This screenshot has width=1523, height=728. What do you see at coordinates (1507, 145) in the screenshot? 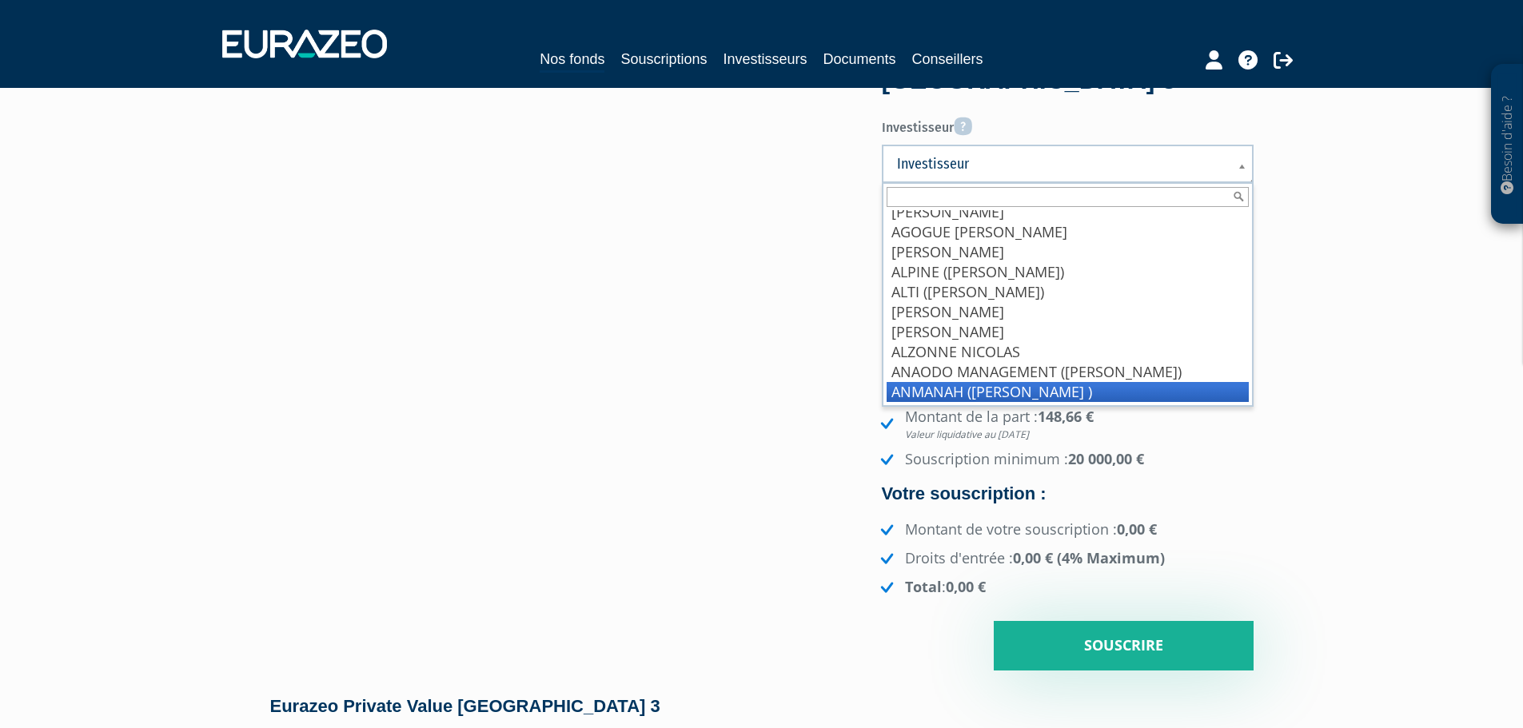
I see `p: Besoin d'aide ?` at bounding box center [1507, 145].